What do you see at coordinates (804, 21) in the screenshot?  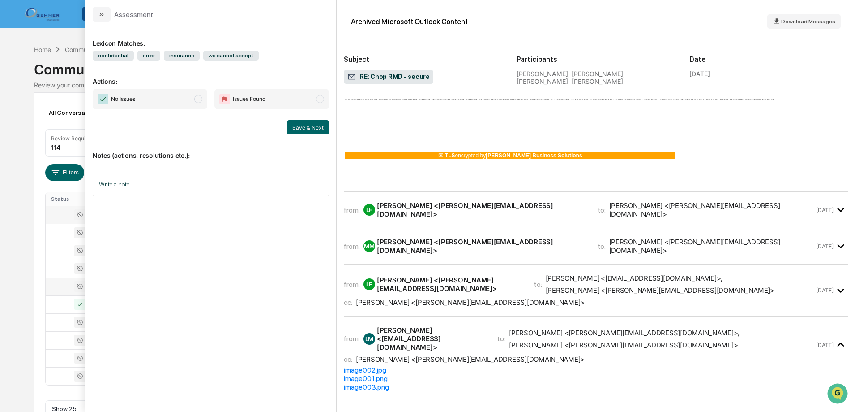 I see `button: Download Messages` at bounding box center [804, 21].